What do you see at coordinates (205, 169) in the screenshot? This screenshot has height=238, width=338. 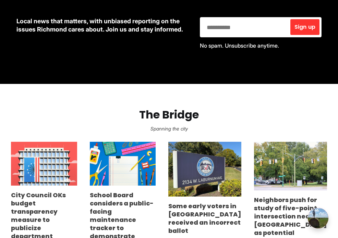 I see `img: Some early voters in Richmond received an incorrect ballot` at bounding box center [205, 169].